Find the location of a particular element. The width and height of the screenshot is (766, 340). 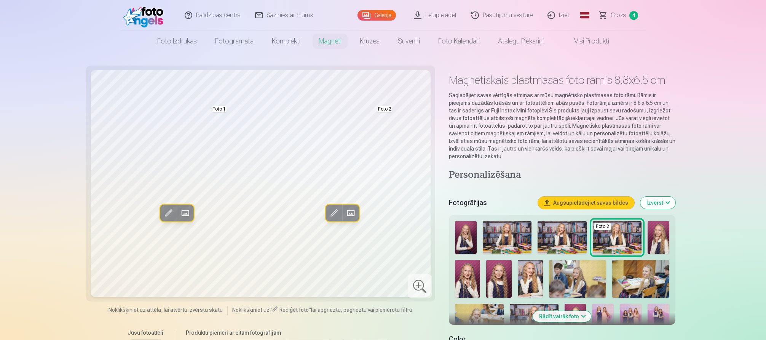

h1: Magnētiskais plastmasas foto rāmis 8.8x6.5 cm is located at coordinates (562, 80).